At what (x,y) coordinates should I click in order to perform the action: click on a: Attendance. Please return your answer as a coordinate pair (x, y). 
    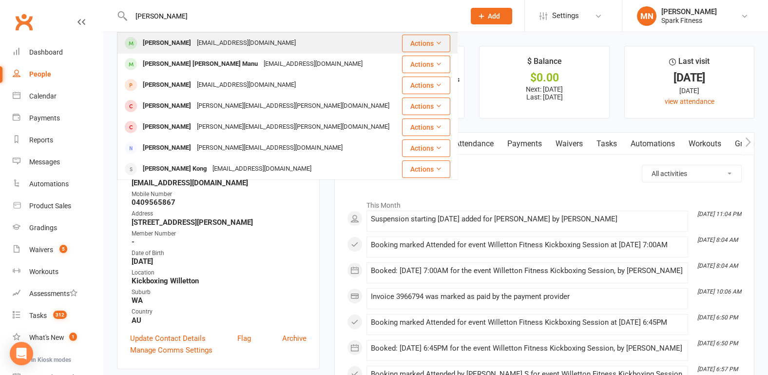
    Looking at the image, I should click on (474, 144).